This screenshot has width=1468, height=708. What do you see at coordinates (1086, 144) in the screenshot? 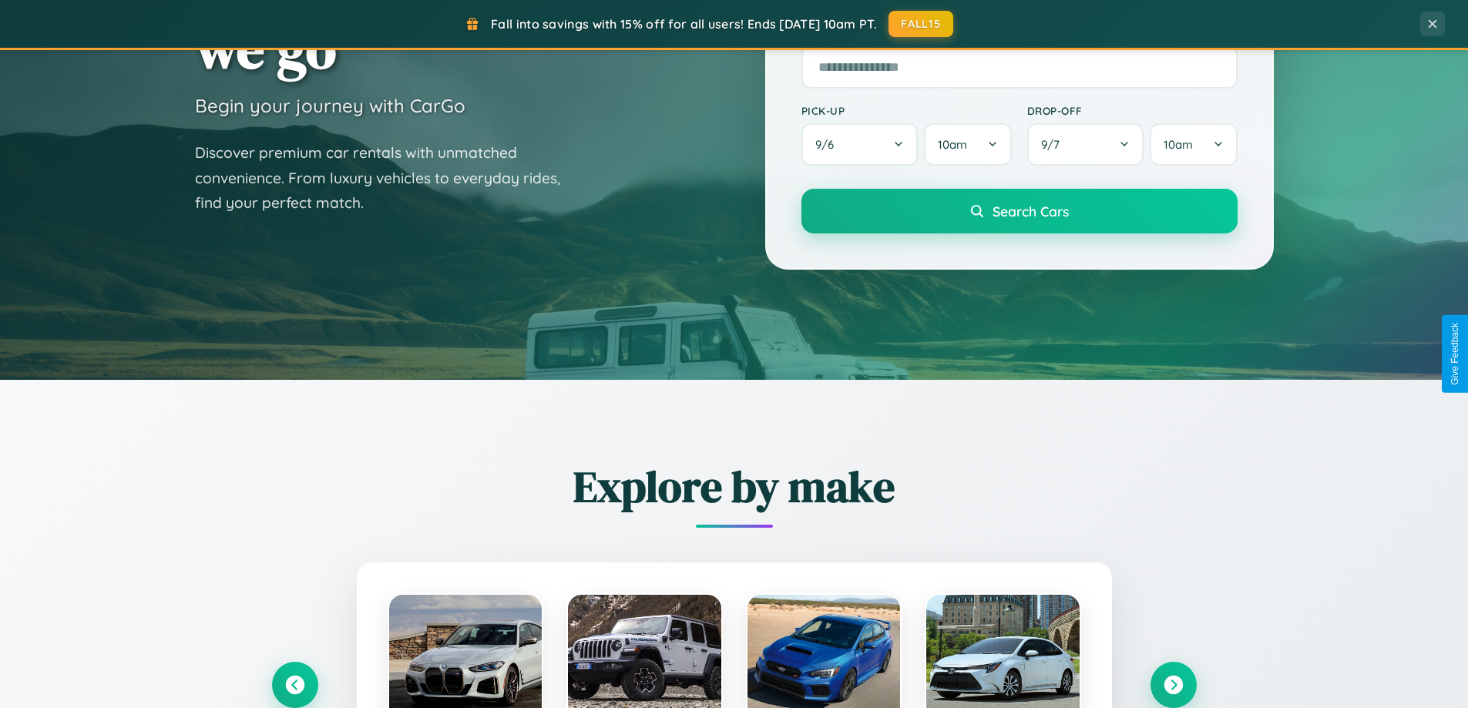
I see `button: 9/7` at bounding box center [1086, 144].